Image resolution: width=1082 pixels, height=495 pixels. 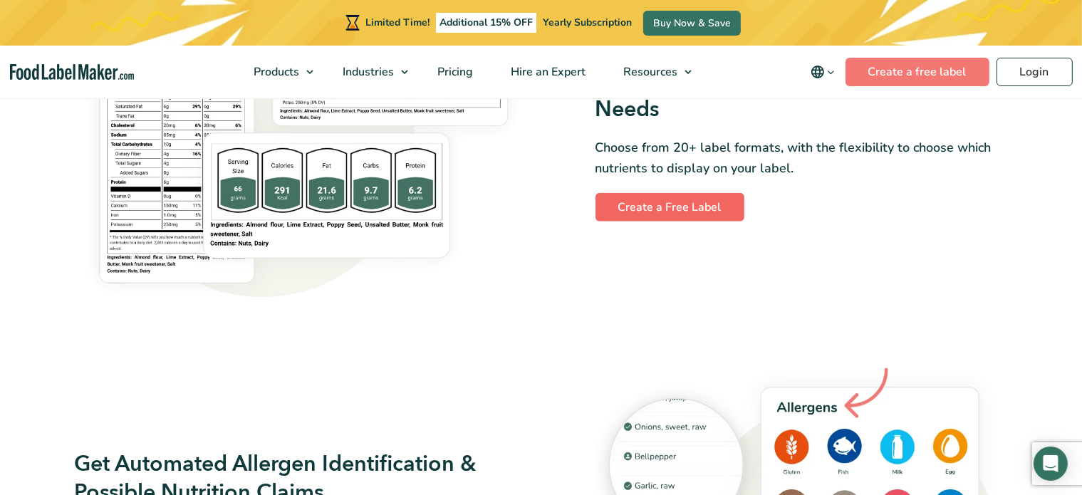 What do you see at coordinates (370, 72) in the screenshot?
I see `a: Industries` at bounding box center [370, 72].